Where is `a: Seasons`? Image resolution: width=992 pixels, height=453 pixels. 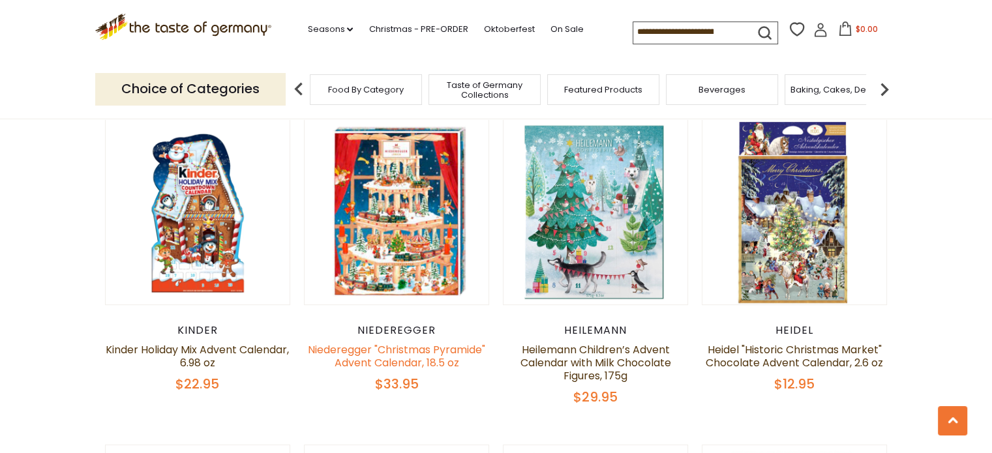 a: Seasons is located at coordinates (330, 29).